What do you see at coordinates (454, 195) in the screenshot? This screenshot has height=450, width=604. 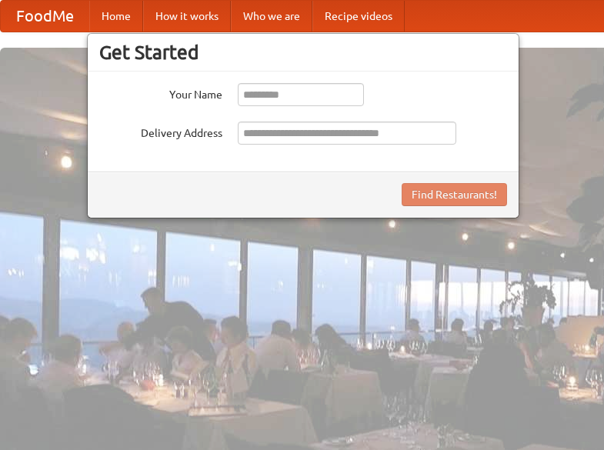 I see `button: Find Restaurants!` at bounding box center [454, 195].